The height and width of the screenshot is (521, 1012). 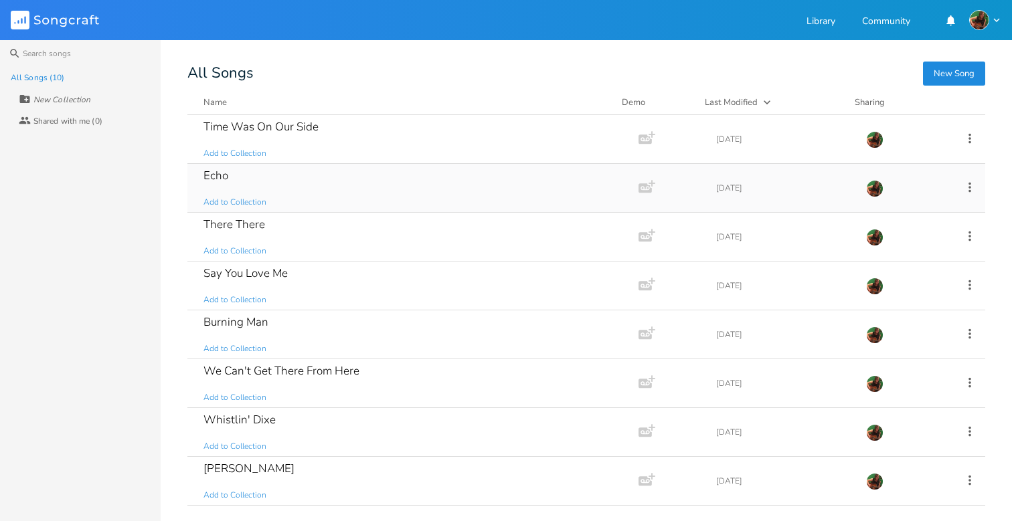 What do you see at coordinates (68, 121) in the screenshot?
I see `div: Shared with me (0)` at bounding box center [68, 121].